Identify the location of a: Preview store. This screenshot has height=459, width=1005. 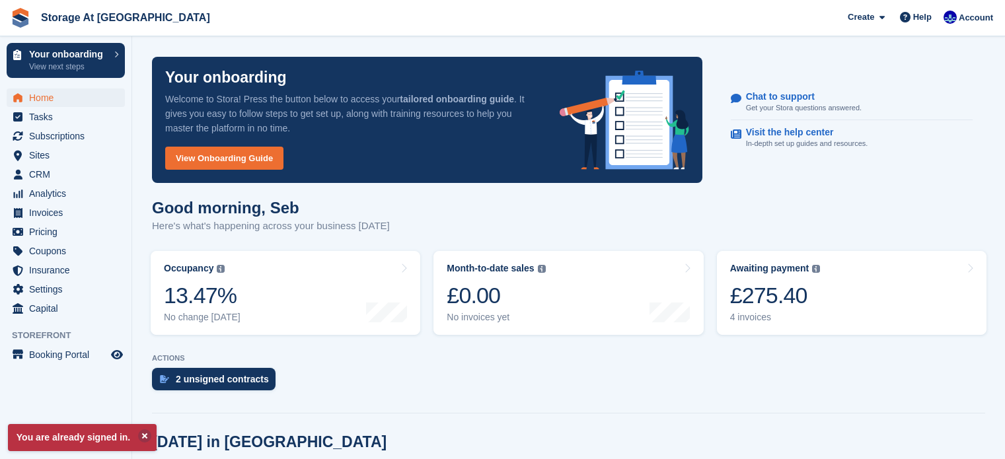
(117, 355).